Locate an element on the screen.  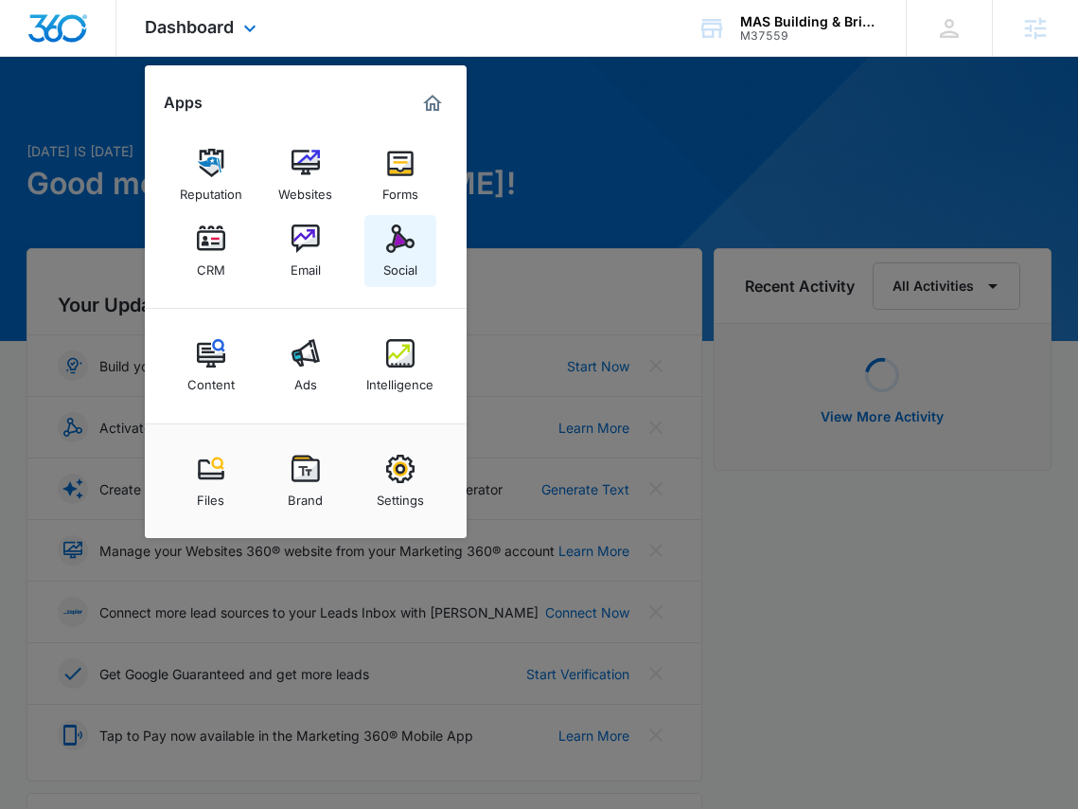
a: Marketing 360® Dashboard is located at coordinates (433, 103).